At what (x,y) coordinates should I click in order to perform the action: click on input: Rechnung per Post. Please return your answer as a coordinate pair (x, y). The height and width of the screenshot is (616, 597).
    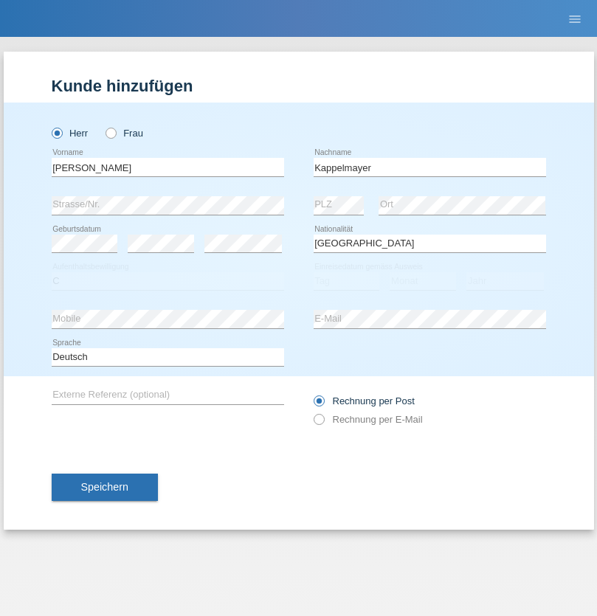
    Looking at the image, I should click on (318, 404).